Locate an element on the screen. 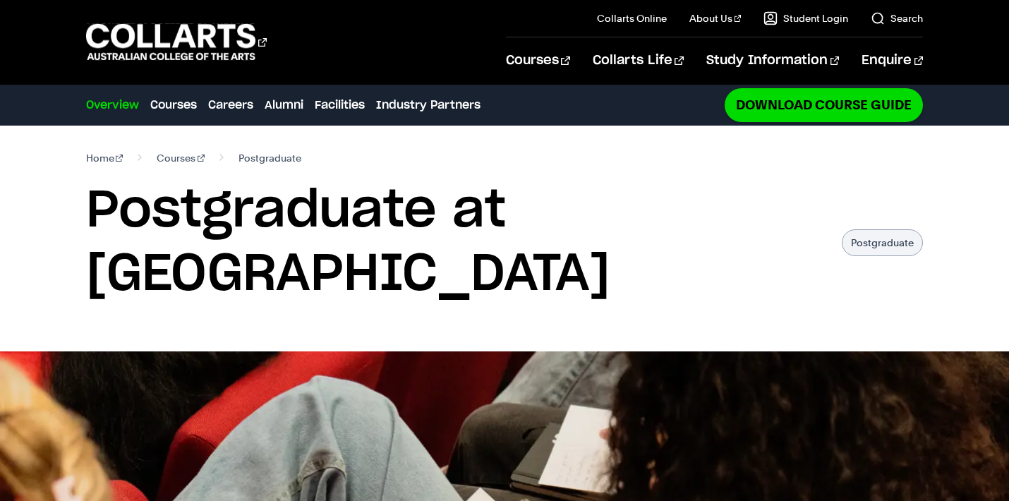 This screenshot has width=1009, height=501. a: Study Information is located at coordinates (773, 61).